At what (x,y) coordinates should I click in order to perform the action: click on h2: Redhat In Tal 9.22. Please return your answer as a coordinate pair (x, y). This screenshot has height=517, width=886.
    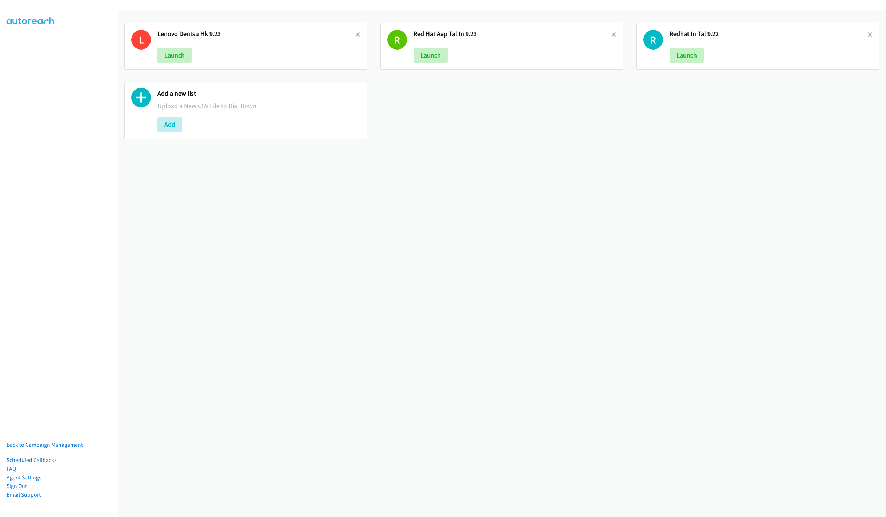
    Looking at the image, I should click on (769, 34).